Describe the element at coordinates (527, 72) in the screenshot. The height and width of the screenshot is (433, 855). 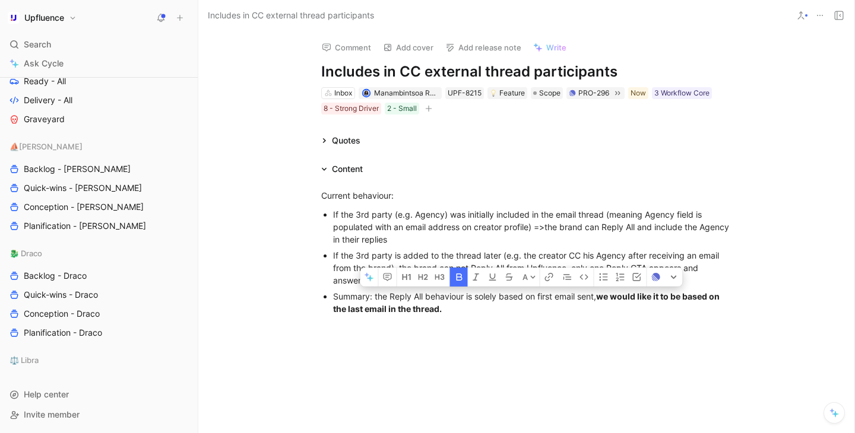
I see `h1: Includes in CC external thread participants` at that location.